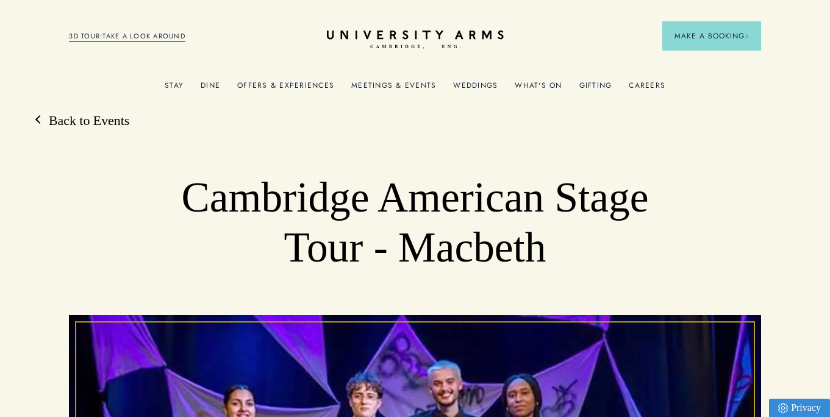  What do you see at coordinates (800, 408) in the screenshot?
I see `a: Privacy` at bounding box center [800, 408].